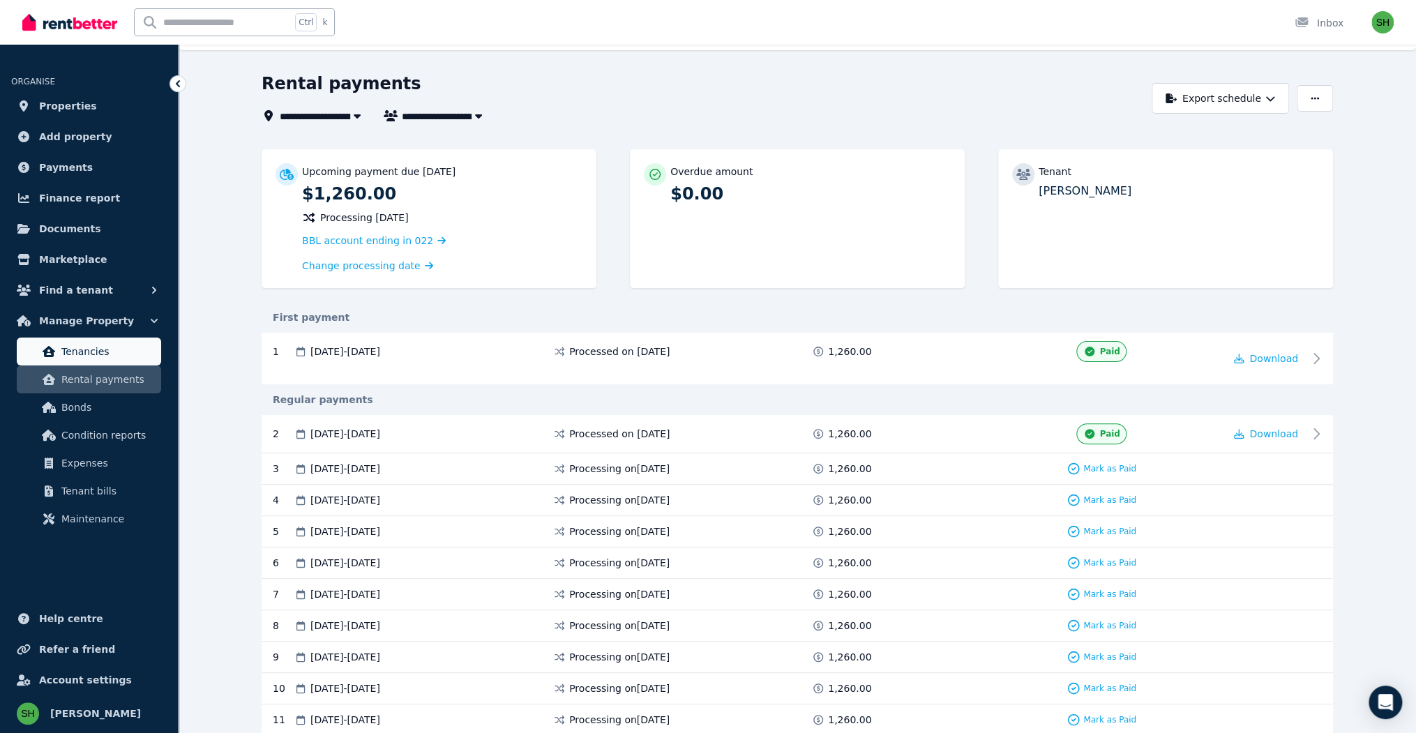 This screenshot has width=1416, height=733. I want to click on span: Help centre, so click(71, 619).